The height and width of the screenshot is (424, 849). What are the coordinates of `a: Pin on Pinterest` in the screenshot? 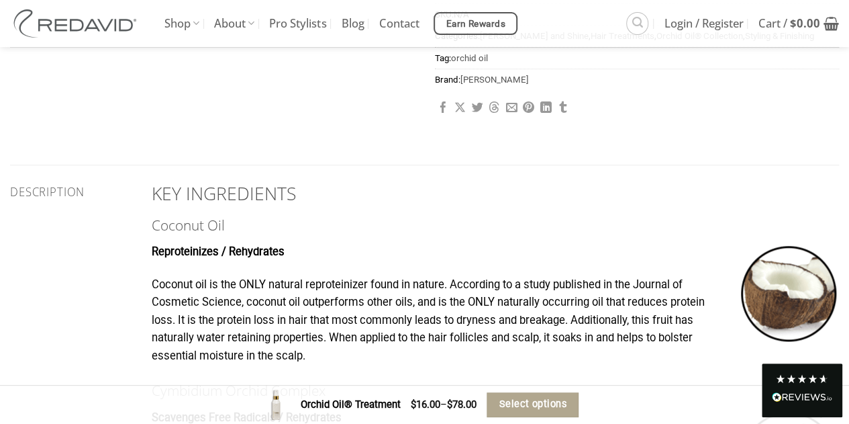 It's located at (528, 108).